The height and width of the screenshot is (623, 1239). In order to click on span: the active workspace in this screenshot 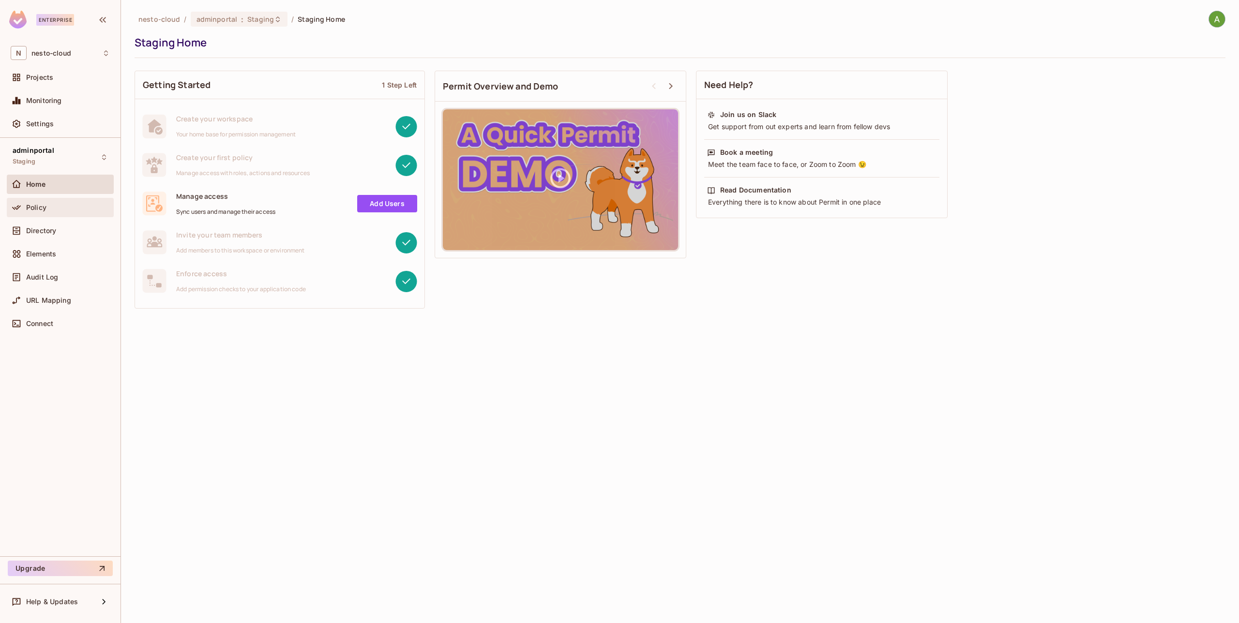, I will do `click(159, 19)`.